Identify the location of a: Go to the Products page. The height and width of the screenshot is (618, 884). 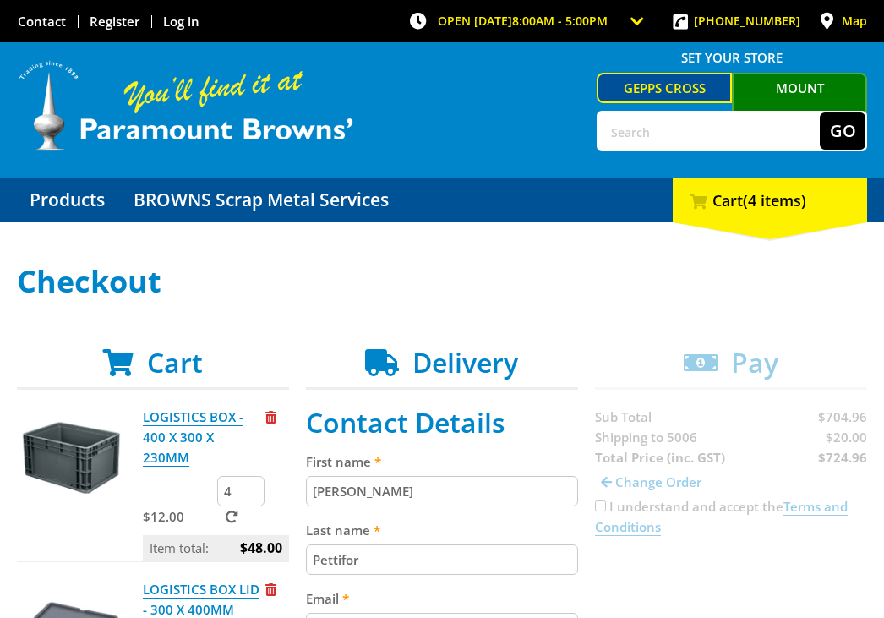
(67, 200).